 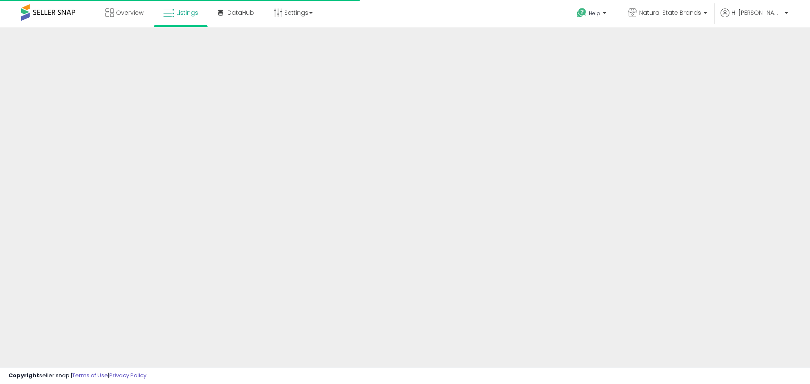 What do you see at coordinates (187, 13) in the screenshot?
I see `span: Listings` at bounding box center [187, 13].